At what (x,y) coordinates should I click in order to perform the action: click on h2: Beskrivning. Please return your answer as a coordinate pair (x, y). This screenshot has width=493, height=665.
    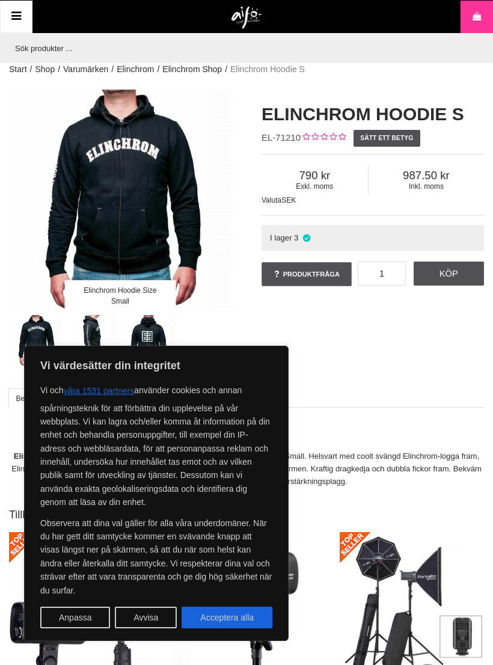
    Looking at the image, I should click on (246, 435).